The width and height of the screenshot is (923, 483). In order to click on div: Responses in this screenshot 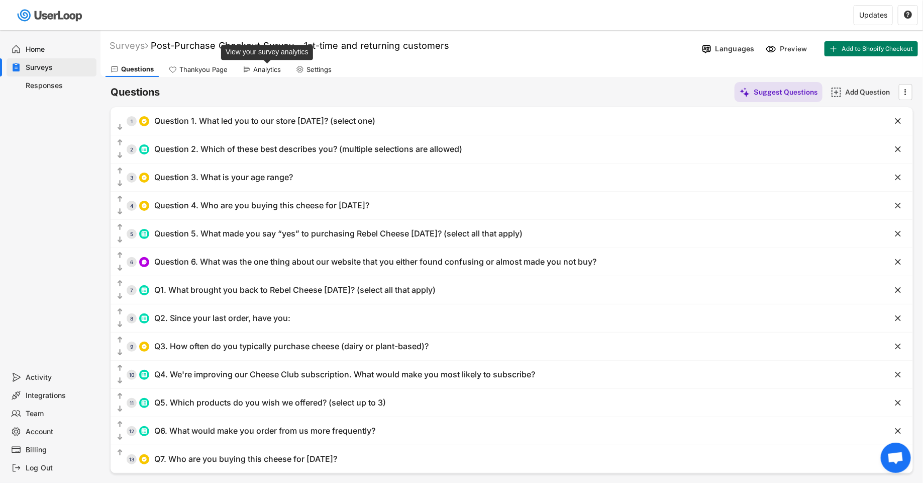, I will do `click(59, 85)`.